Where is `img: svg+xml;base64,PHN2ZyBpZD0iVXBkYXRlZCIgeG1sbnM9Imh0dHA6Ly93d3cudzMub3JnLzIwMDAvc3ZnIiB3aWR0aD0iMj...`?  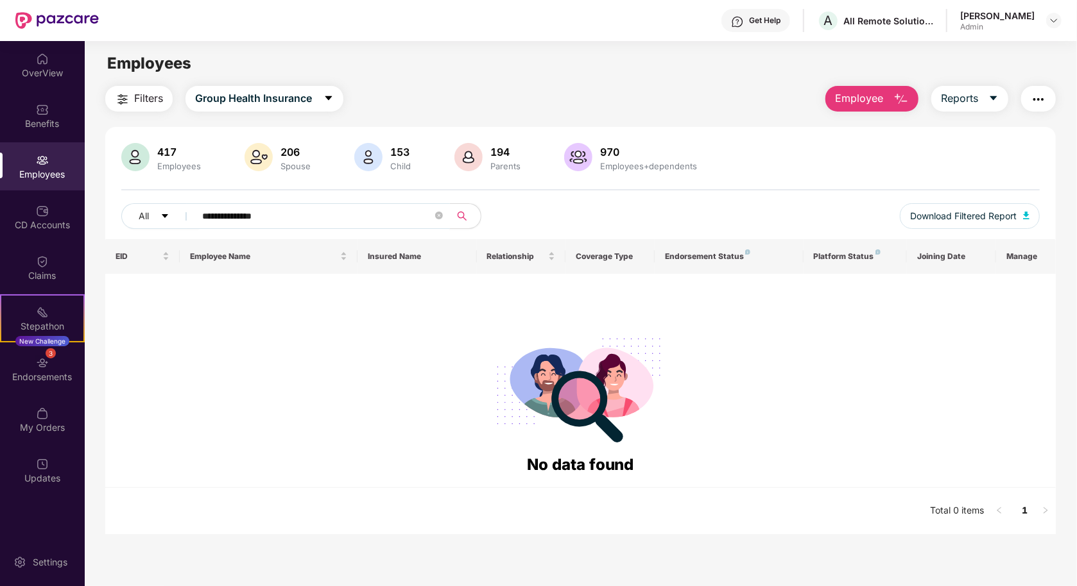
img: svg+xml;base64,PHN2ZyBpZD0iVXBkYXRlZCIgeG1sbnM9Imh0dHA6Ly93d3cudzMub3JnLzIwMDAvc3ZnIiB3aWR0aD0iMj... is located at coordinates (42, 465).